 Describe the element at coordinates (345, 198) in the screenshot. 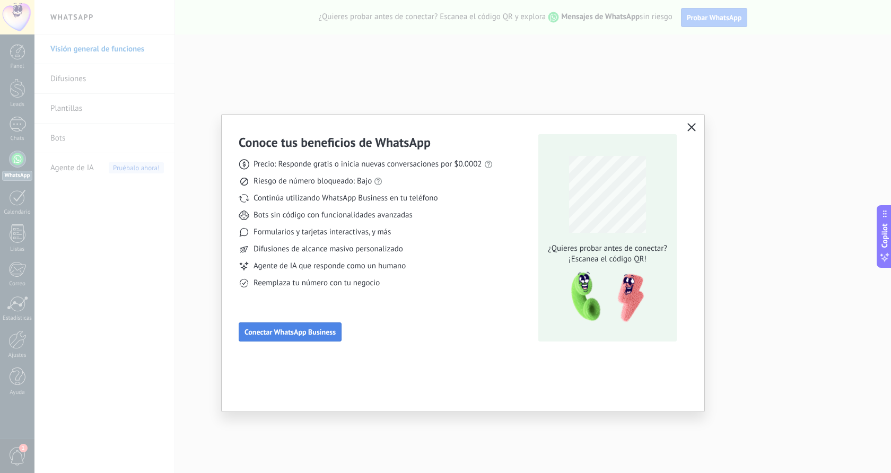

I see `span: Continúa utilizando WhatsApp Business en tu teléfono` at that location.